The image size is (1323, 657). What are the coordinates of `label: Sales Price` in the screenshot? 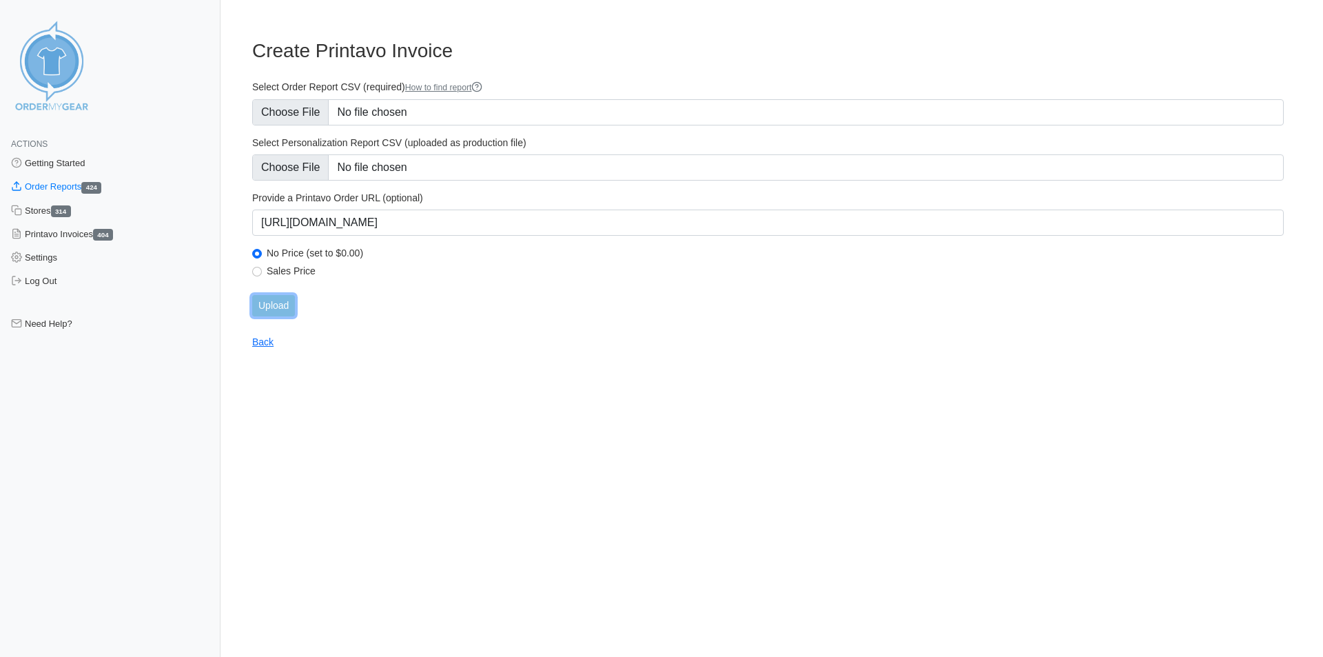 It's located at (775, 271).